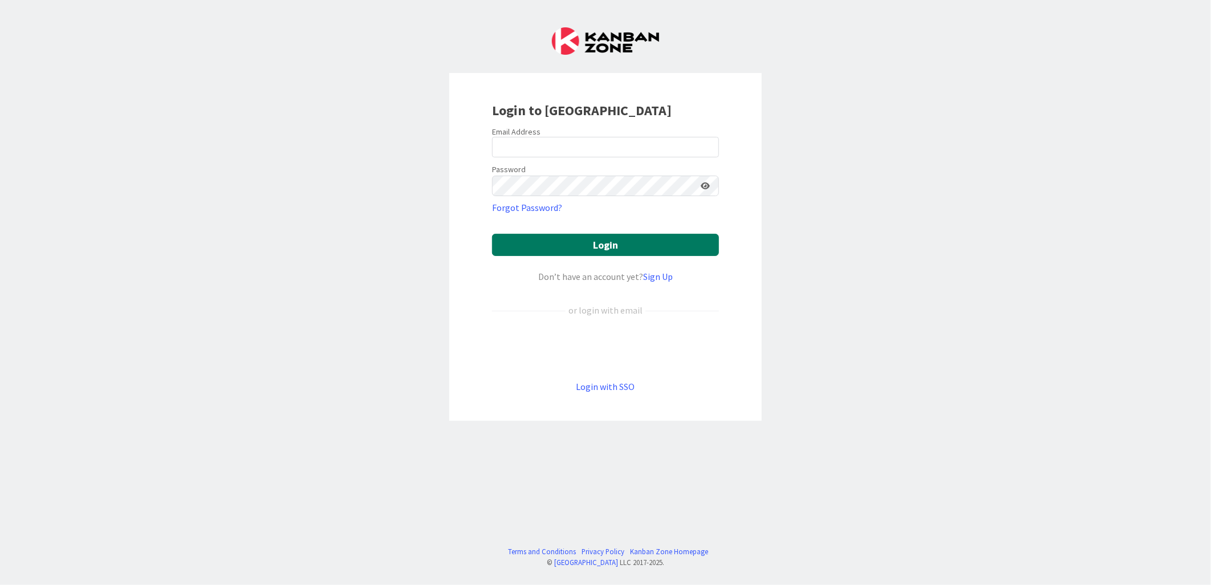  I want to click on a: Login with SSO, so click(606, 387).